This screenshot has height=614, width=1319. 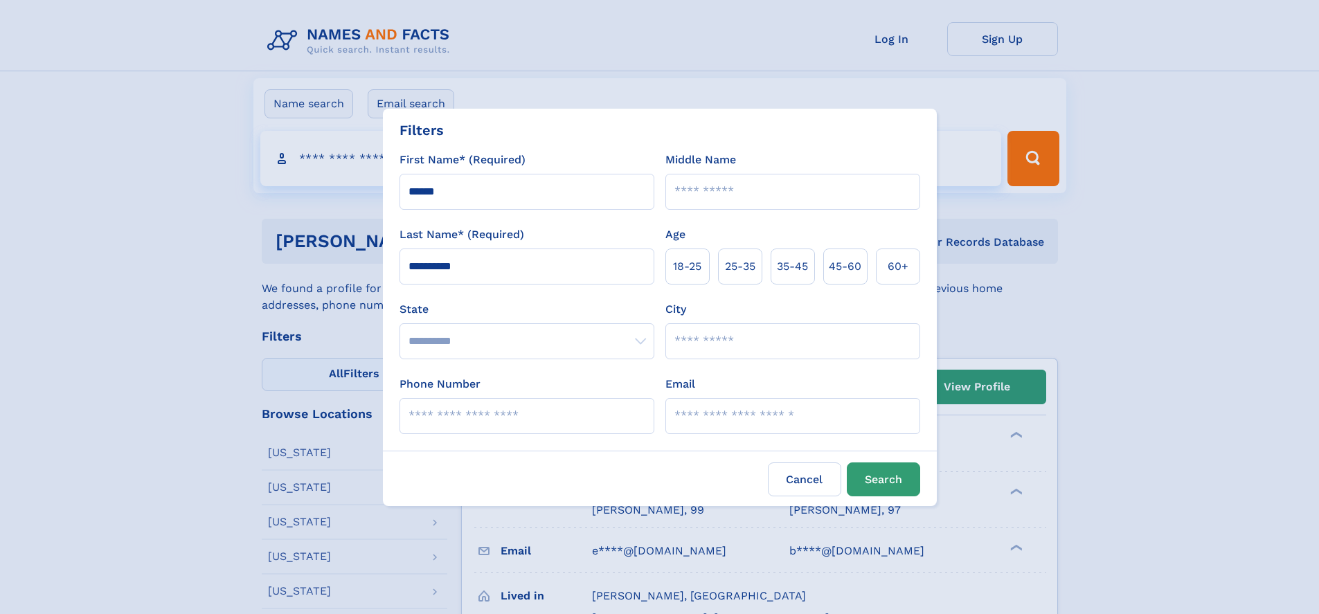 I want to click on label: First Name* (Required), so click(x=462, y=160).